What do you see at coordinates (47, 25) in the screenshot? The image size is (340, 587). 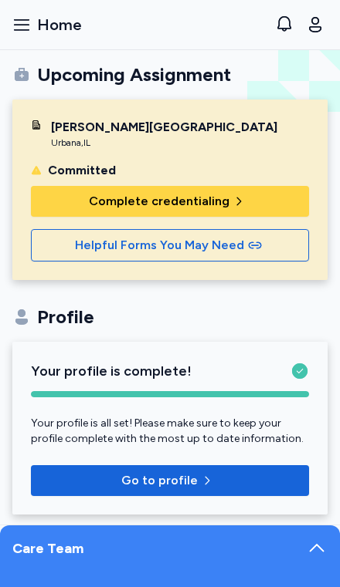 I see `button: Home` at bounding box center [47, 25].